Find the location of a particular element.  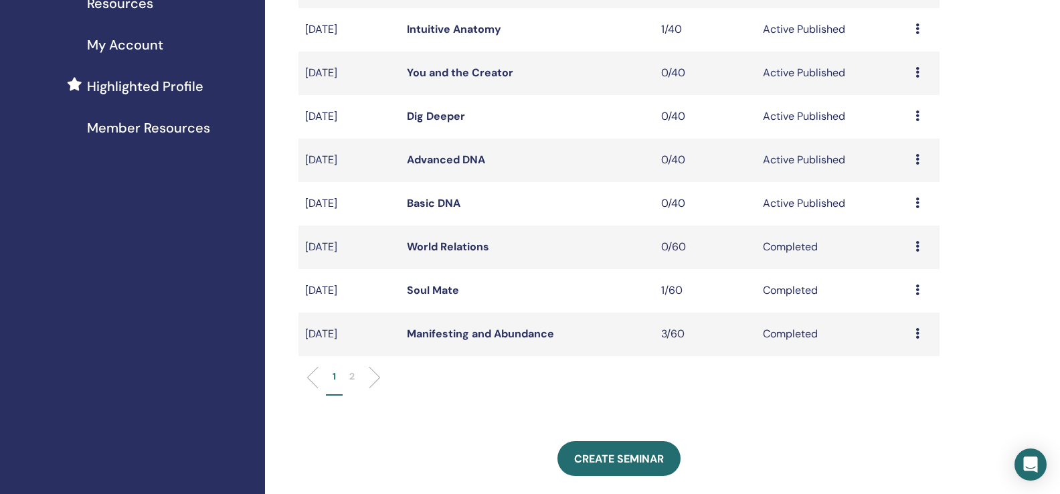

p: 1 is located at coordinates (334, 376).